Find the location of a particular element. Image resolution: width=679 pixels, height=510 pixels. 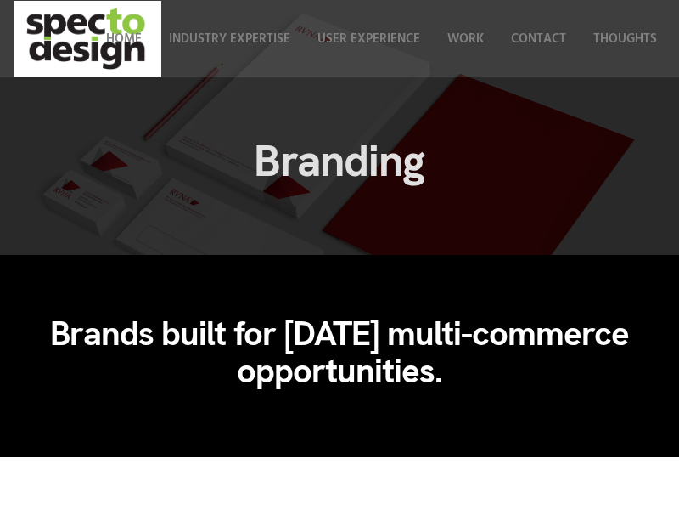

a: Contact is located at coordinates (538, 39).